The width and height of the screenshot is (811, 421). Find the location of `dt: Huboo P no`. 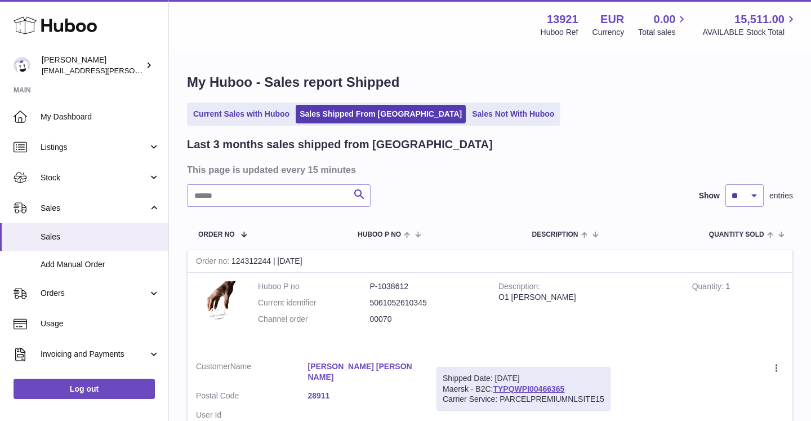

dt: Huboo P no is located at coordinates (314, 286).